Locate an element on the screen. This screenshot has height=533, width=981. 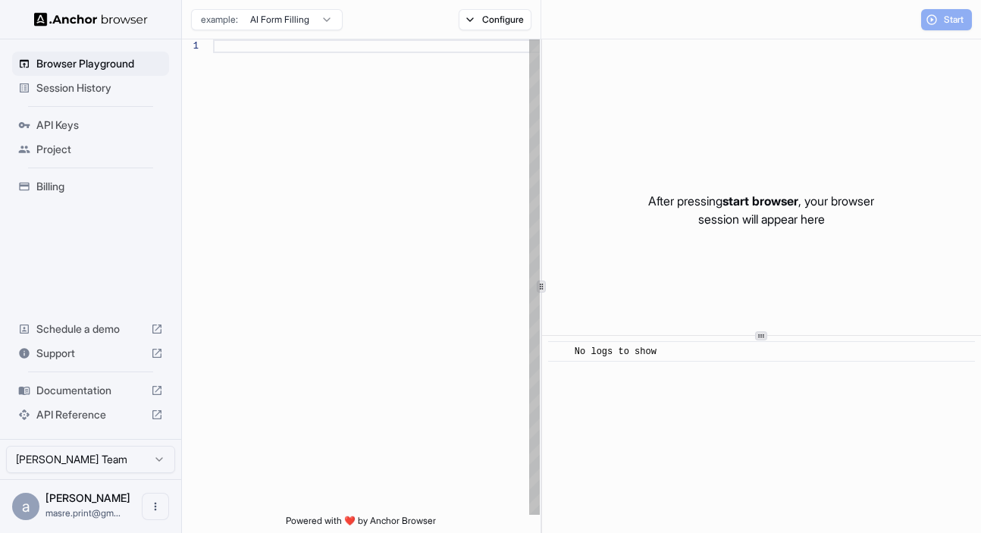
span: Browser Playground is located at coordinates (99, 64).